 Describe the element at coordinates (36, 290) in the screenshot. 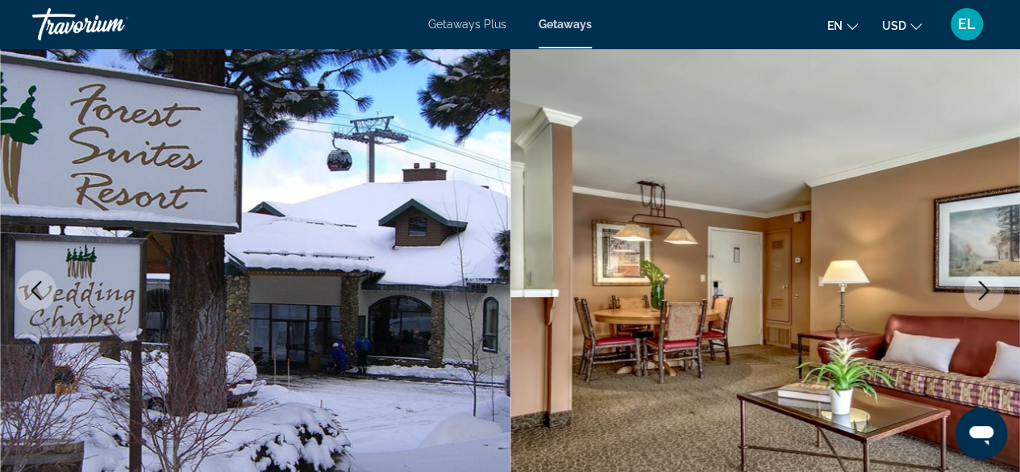

I see `button: Previous image` at that location.